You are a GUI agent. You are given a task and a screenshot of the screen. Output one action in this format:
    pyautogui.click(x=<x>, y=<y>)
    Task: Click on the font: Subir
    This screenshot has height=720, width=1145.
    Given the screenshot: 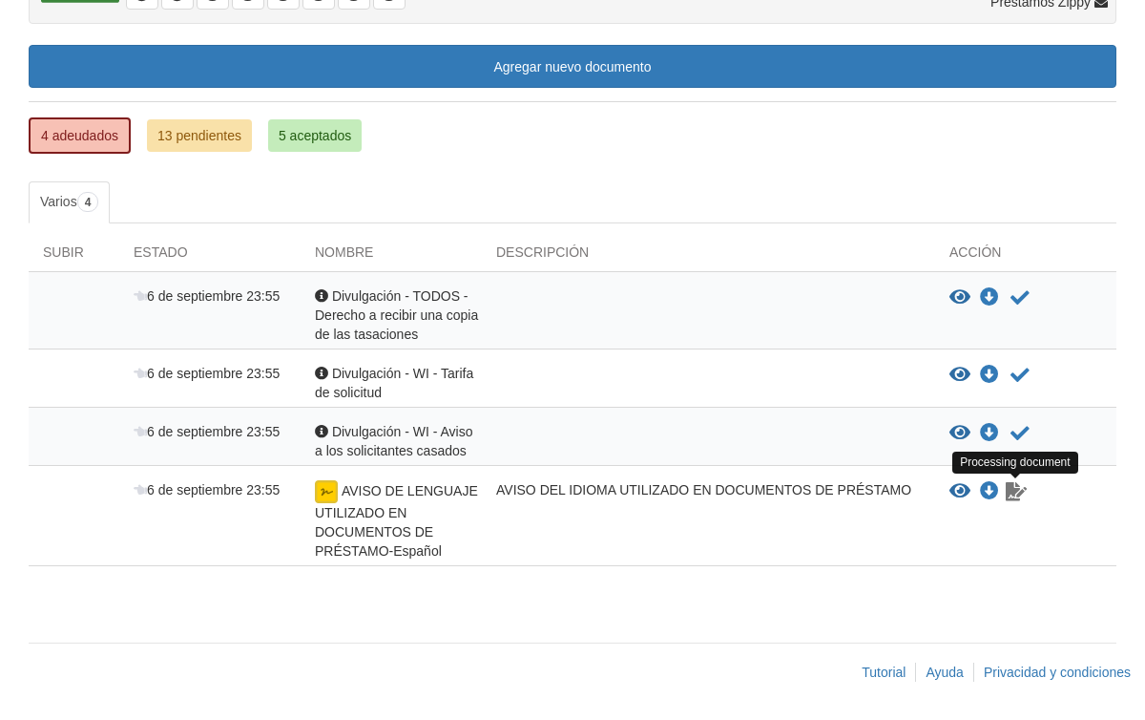 What is the action you would take?
    pyautogui.click(x=63, y=252)
    